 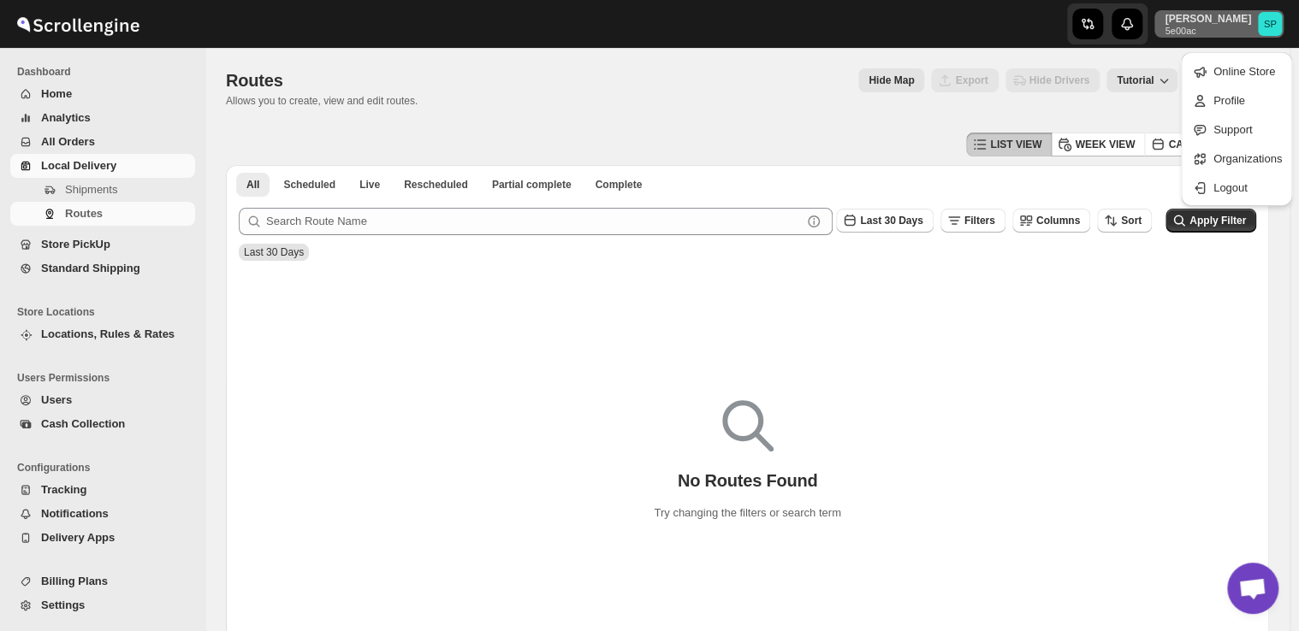 I want to click on span: Sort, so click(x=1131, y=221).